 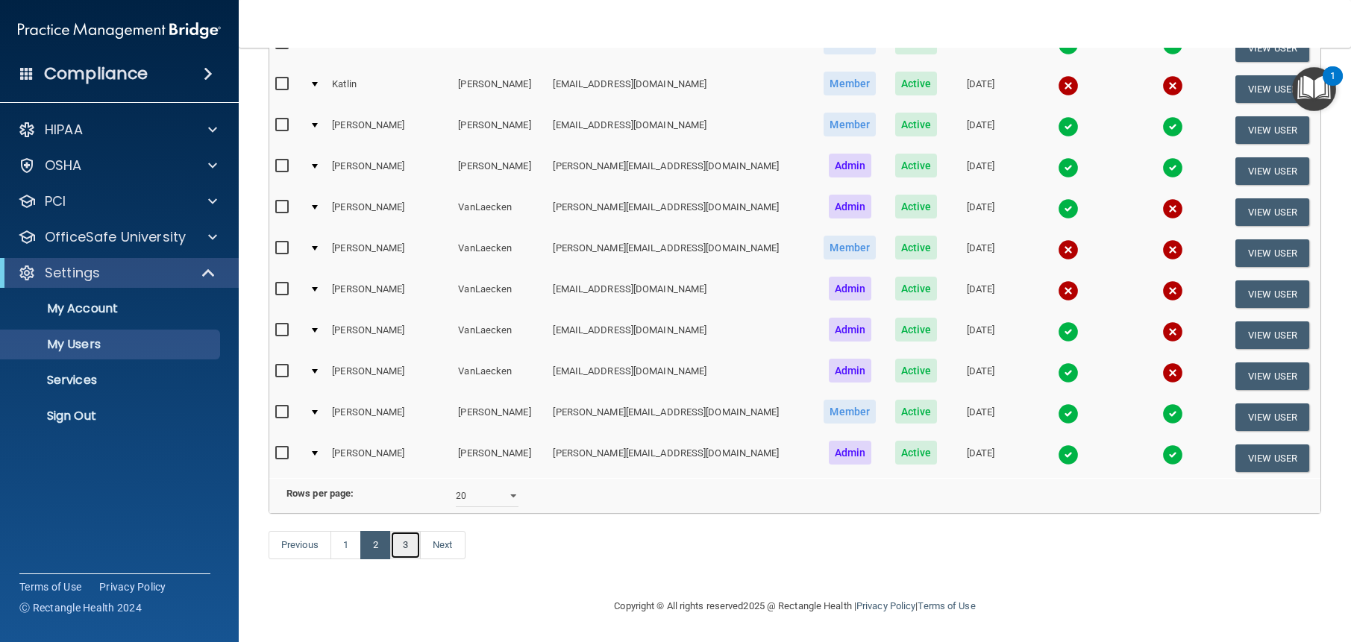 I want to click on p: OfficeSafe University, so click(x=115, y=237).